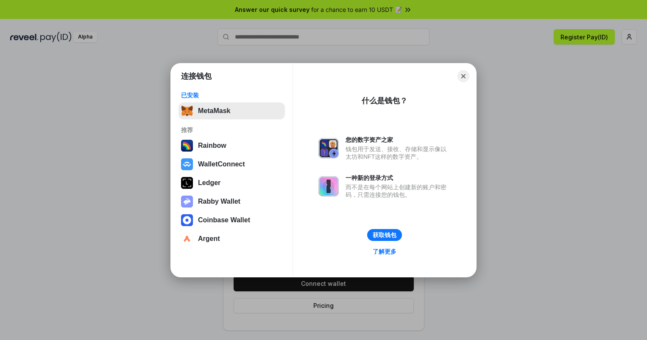  What do you see at coordinates (187, 146) in the screenshot?
I see `img: svg+xml,%3Csvg%20width%3D%22120%22%20height%3D%22120%22%20viewBox%3D%220%200%20120%20120%22%20fil...` at bounding box center [187, 146].